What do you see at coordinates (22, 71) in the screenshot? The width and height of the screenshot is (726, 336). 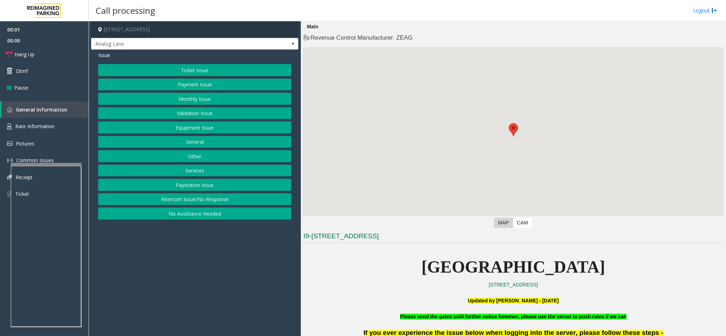 I see `span: Dtmf` at bounding box center [22, 71].